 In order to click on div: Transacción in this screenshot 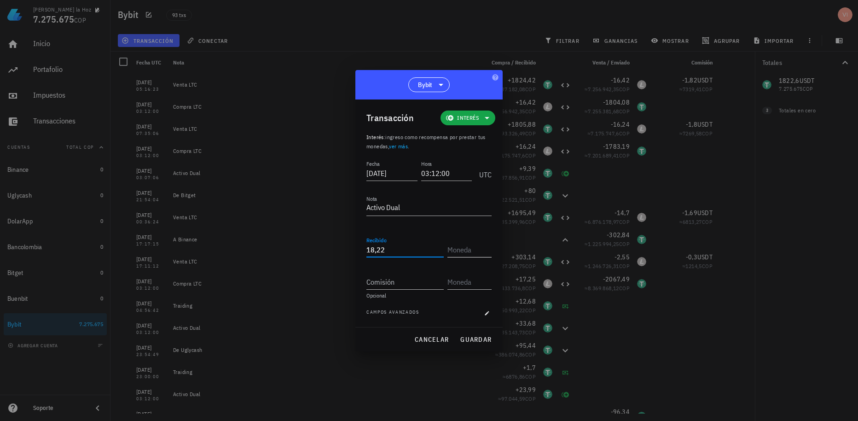, I will do `click(390, 118)`.